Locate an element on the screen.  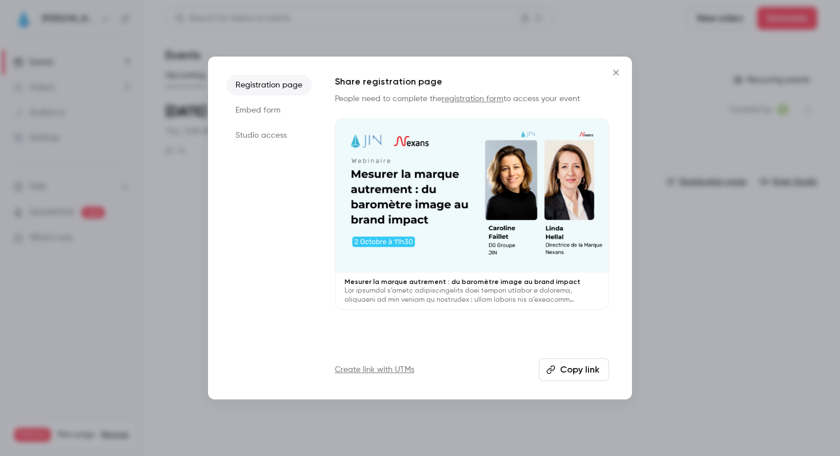
a: Create link with UTMs is located at coordinates (374, 370).